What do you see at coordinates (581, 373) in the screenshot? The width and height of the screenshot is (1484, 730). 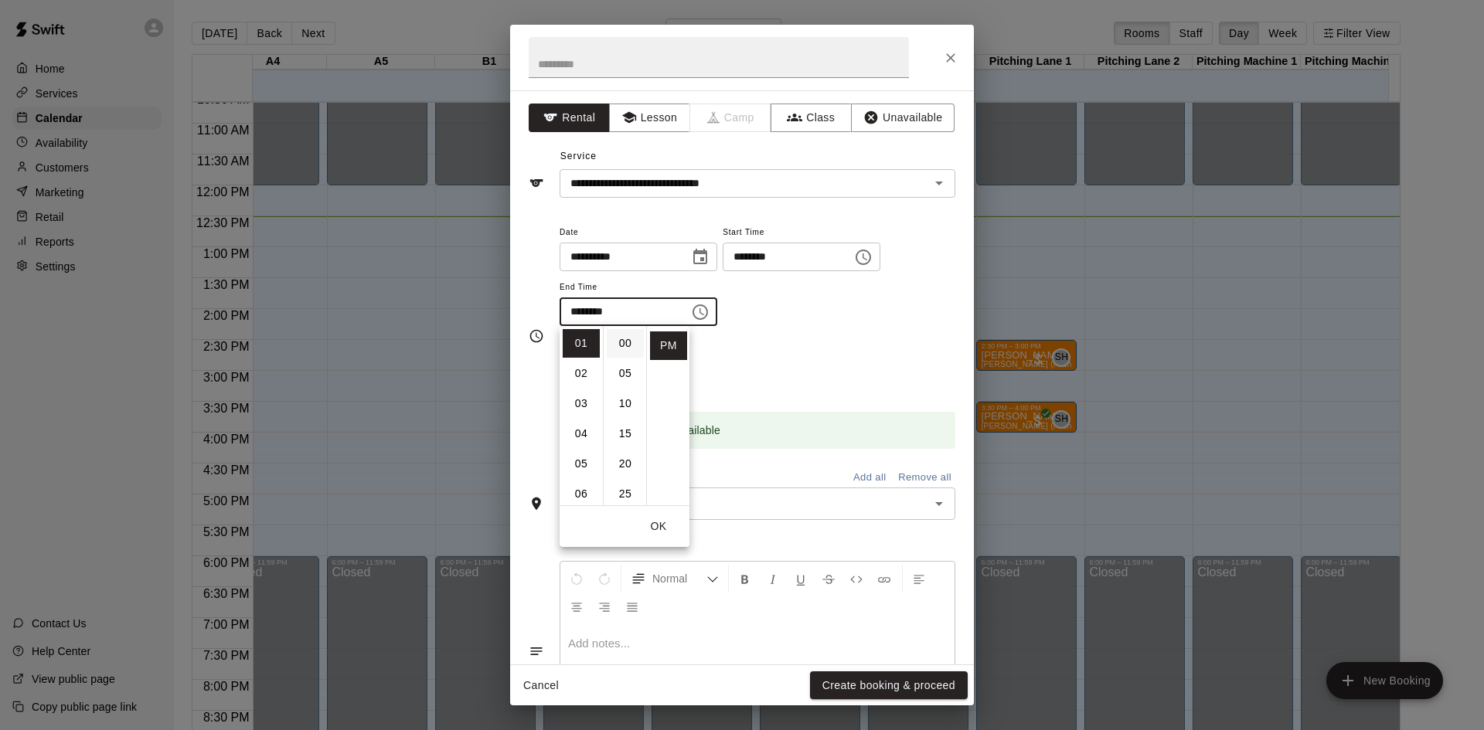 I see `li: 2 hours` at bounding box center [581, 373].